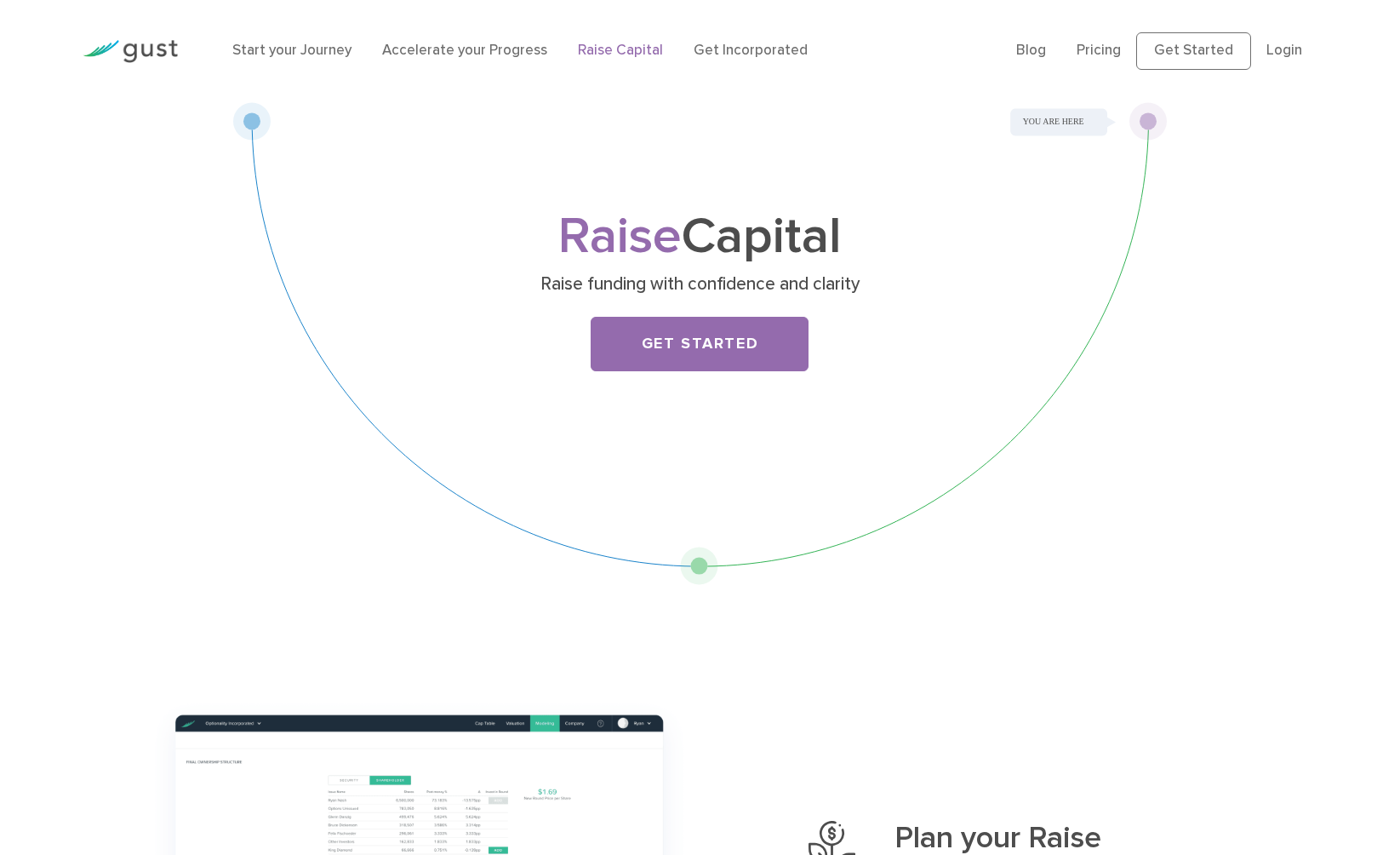  Describe the element at coordinates (465, 50) in the screenshot. I see `a: Accelerate your Progress` at that location.